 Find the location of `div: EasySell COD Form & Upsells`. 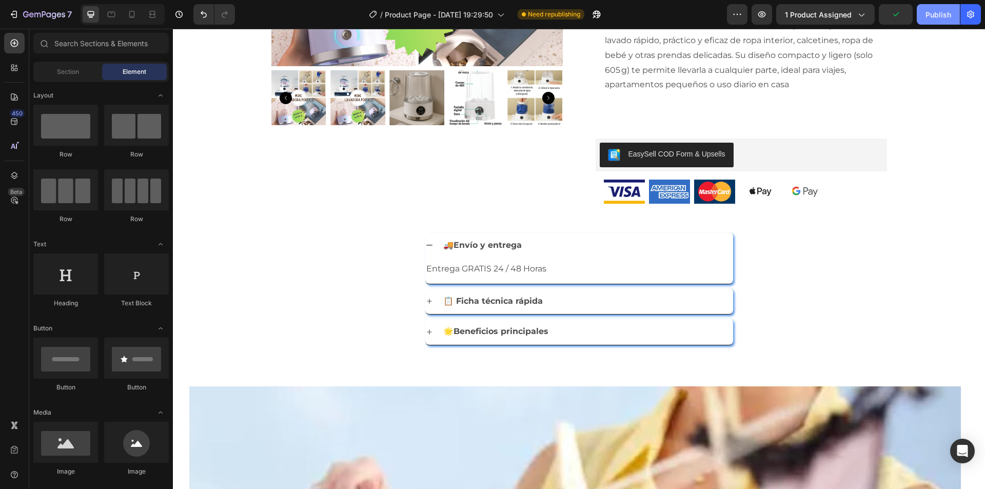

div: EasySell COD Form & Upsells is located at coordinates (504, 125).